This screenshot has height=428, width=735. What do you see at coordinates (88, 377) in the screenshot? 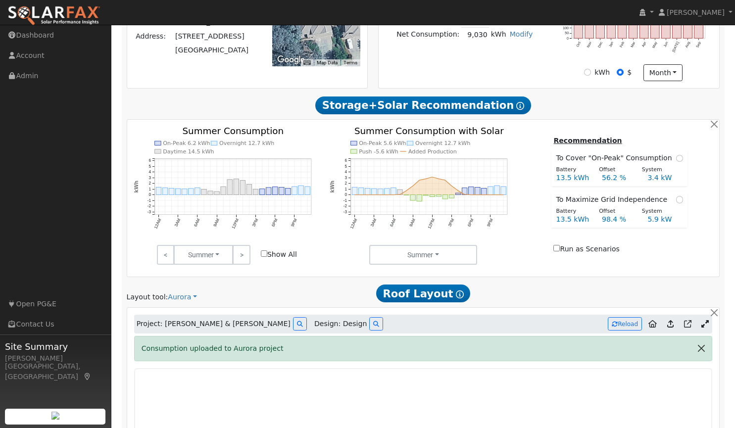
I see `a: Map` at bounding box center [88, 377].